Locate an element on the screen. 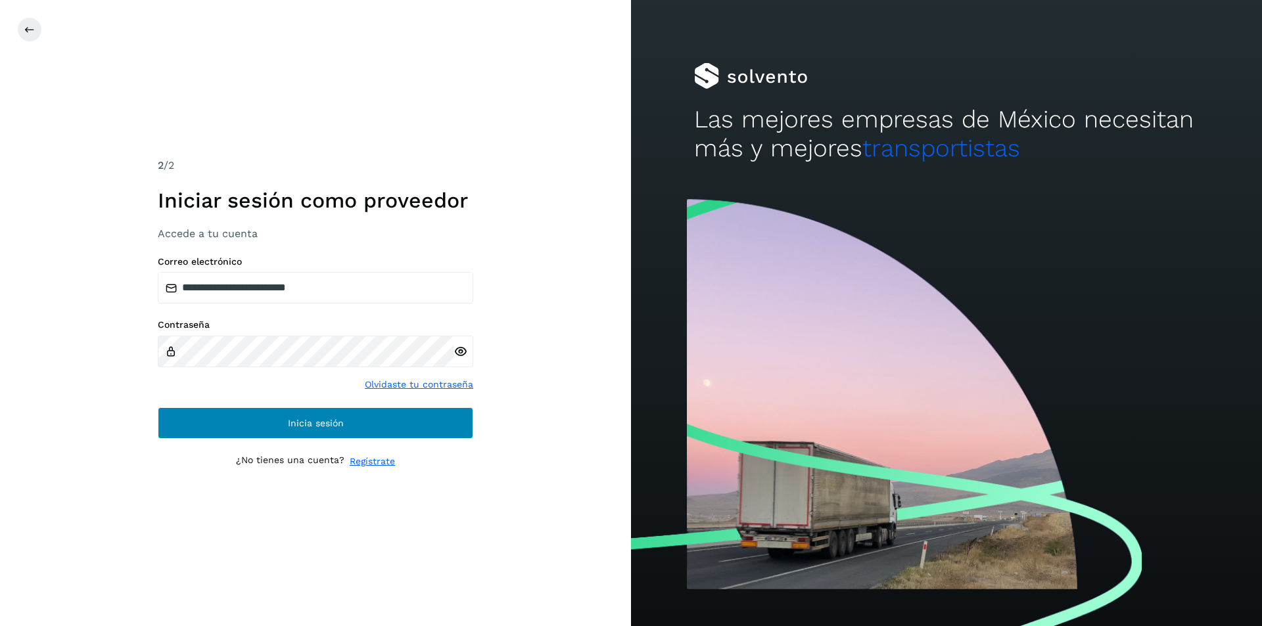 Image resolution: width=1262 pixels, height=626 pixels. label: Contraseña is located at coordinates (316, 325).